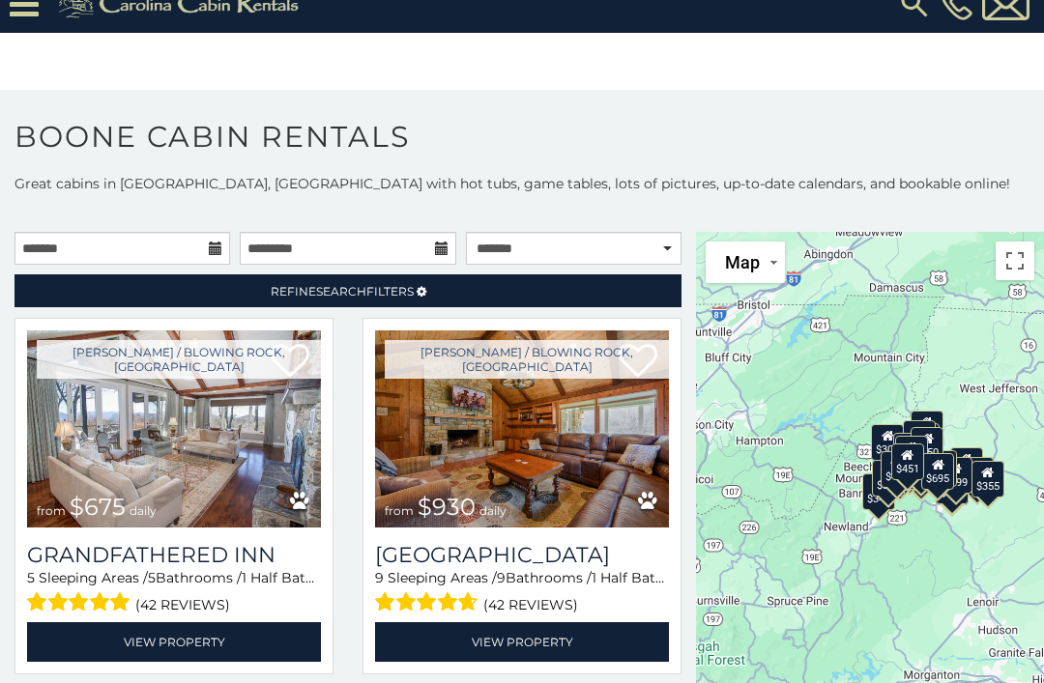 This screenshot has height=683, width=1044. I want to click on button: Toggle fullscreen view, so click(1015, 261).